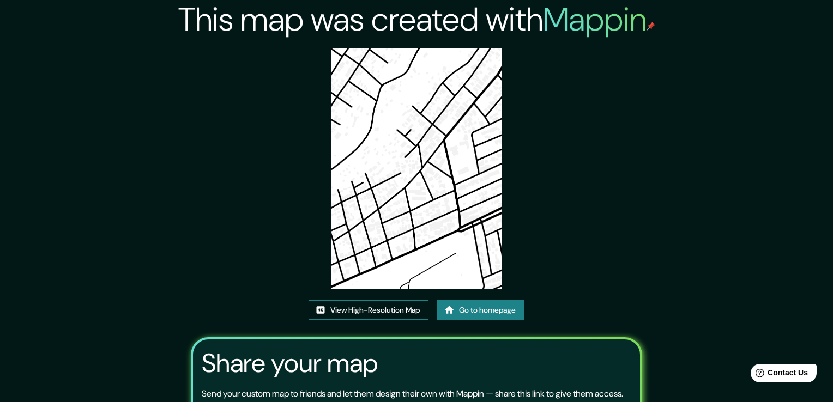 This screenshot has height=402, width=833. Describe the element at coordinates (289, 364) in the screenshot. I see `h3: Share your map` at that location.